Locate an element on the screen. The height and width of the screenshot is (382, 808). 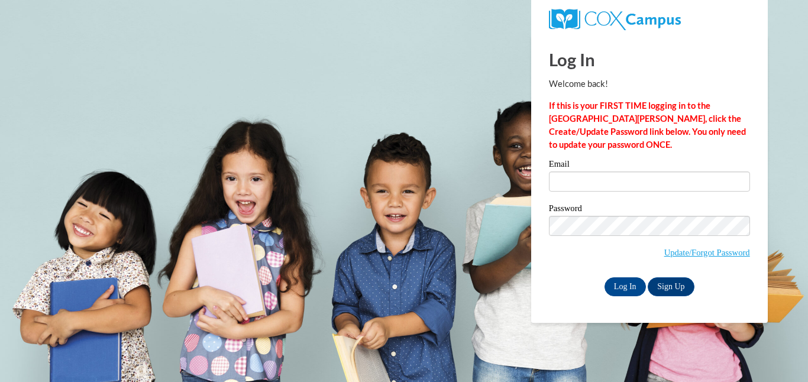
a: Update/Forgot Password is located at coordinates (707, 253).